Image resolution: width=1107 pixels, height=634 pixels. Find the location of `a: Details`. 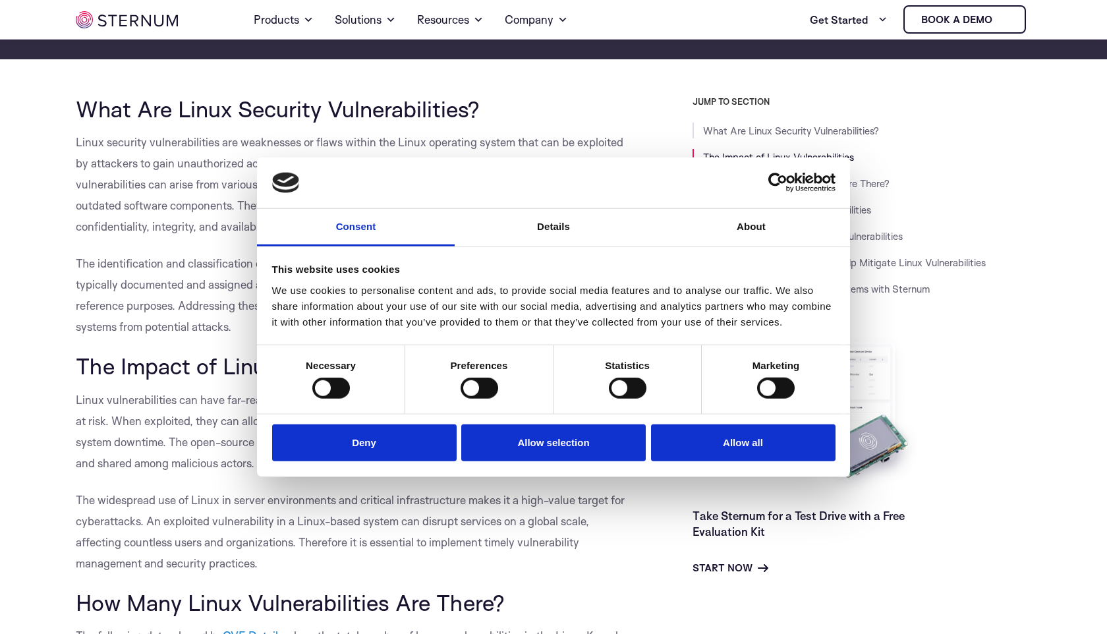

a: Details is located at coordinates (553, 227).